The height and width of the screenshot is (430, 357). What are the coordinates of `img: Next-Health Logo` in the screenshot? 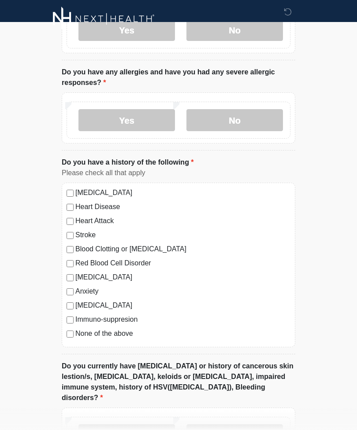 It's located at (104, 19).